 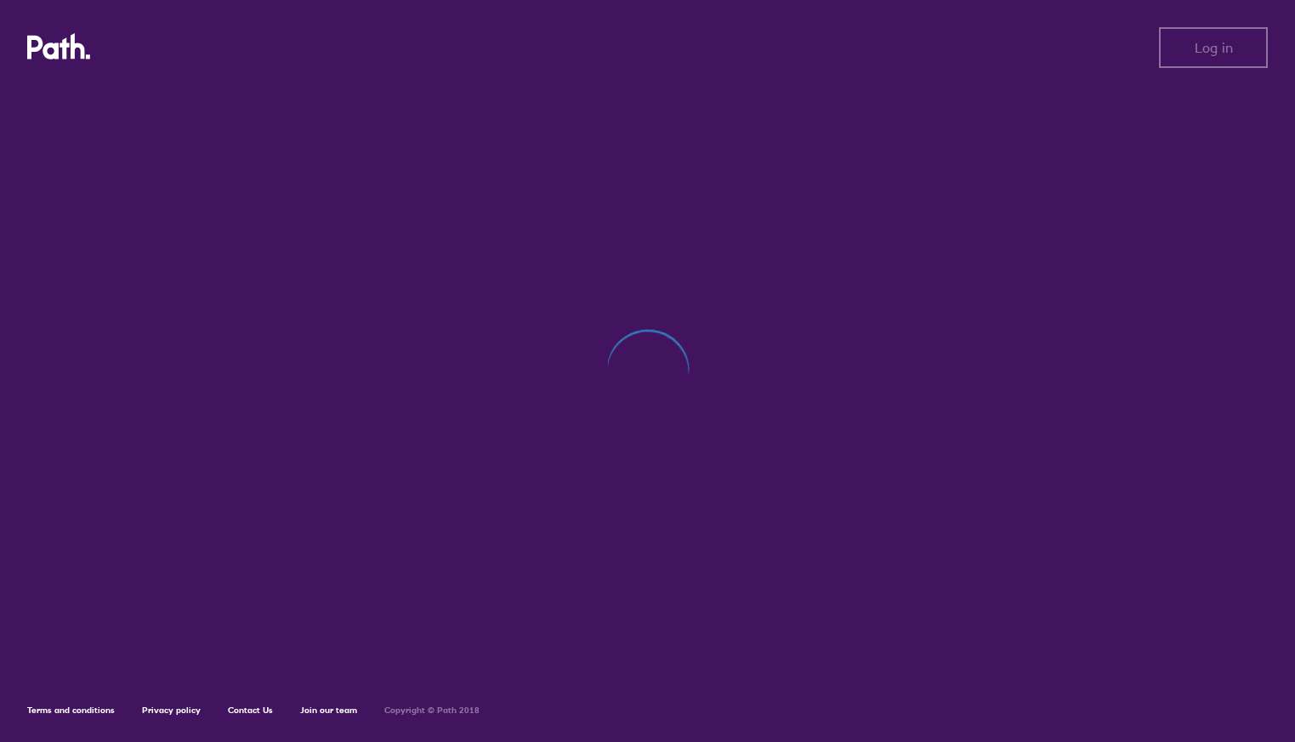 I want to click on h6: Copyright © Path 2018, so click(x=432, y=711).